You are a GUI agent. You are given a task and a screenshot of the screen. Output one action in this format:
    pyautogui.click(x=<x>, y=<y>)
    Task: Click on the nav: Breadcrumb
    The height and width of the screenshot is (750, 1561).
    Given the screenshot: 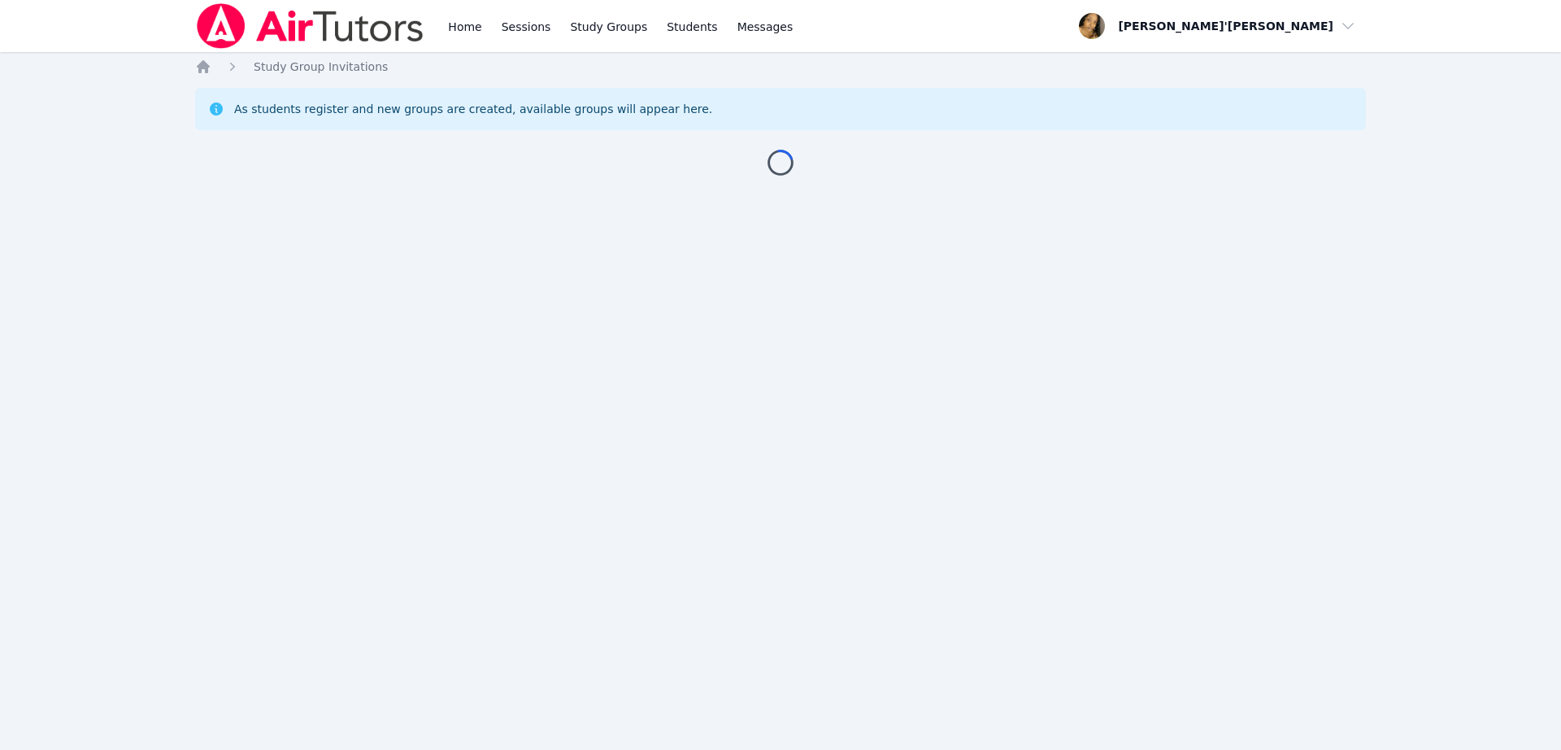 What is the action you would take?
    pyautogui.click(x=780, y=67)
    